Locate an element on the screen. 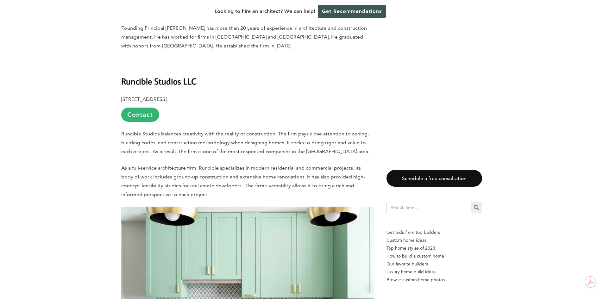  b: Runcible Studios LLC is located at coordinates (159, 81).